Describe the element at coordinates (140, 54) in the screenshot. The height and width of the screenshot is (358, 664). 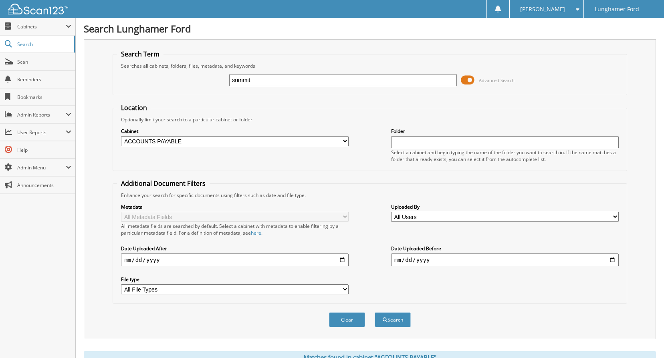
I see `legend: Search Term` at that location.